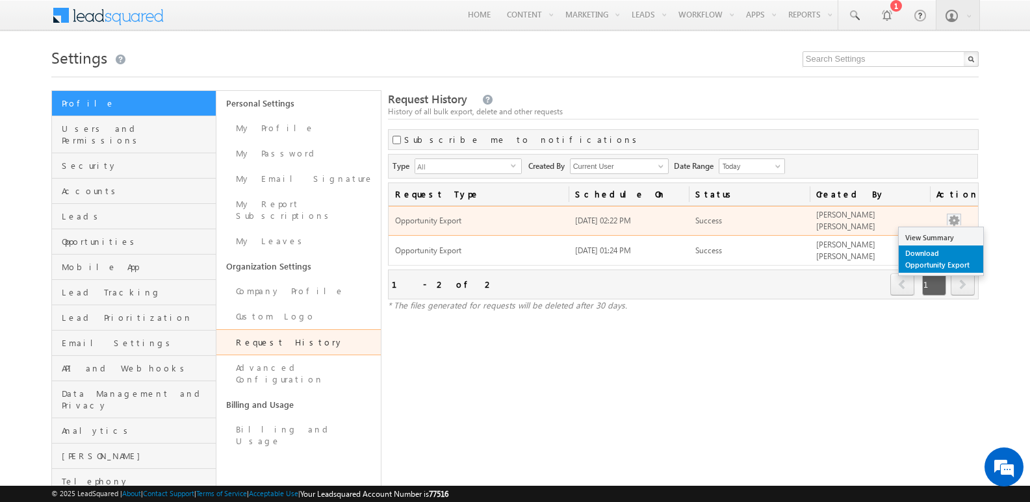 This screenshot has width=1030, height=502. What do you see at coordinates (443, 284) in the screenshot?
I see `div: 1 - 2 of 2` at bounding box center [443, 284].